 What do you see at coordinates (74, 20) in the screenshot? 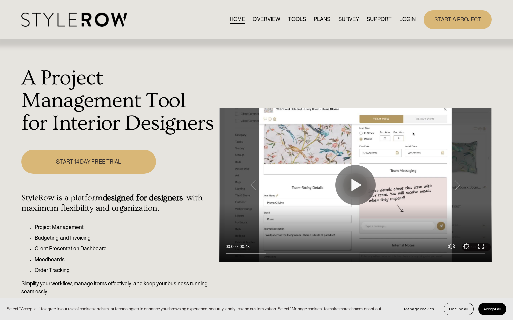
I see `img: StyleRow` at bounding box center [74, 20].